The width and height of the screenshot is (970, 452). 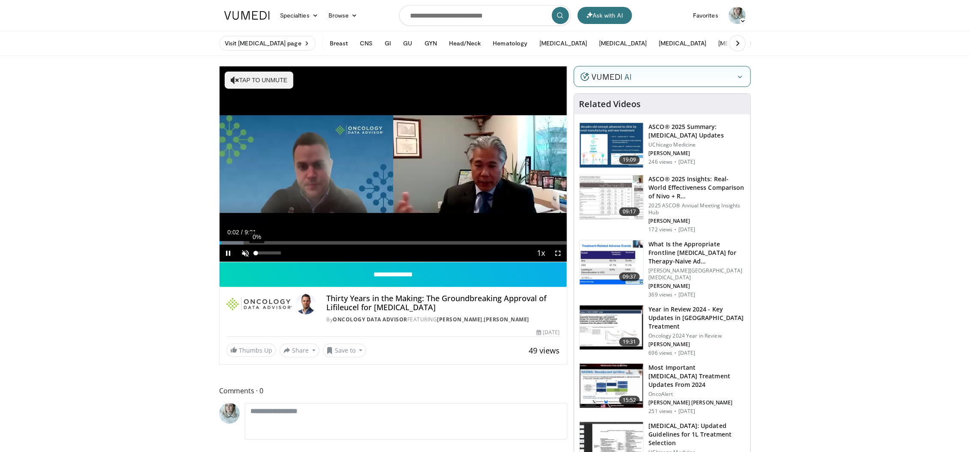 What do you see at coordinates (393, 164) in the screenshot?
I see `video-js: Video Player` at bounding box center [393, 164].